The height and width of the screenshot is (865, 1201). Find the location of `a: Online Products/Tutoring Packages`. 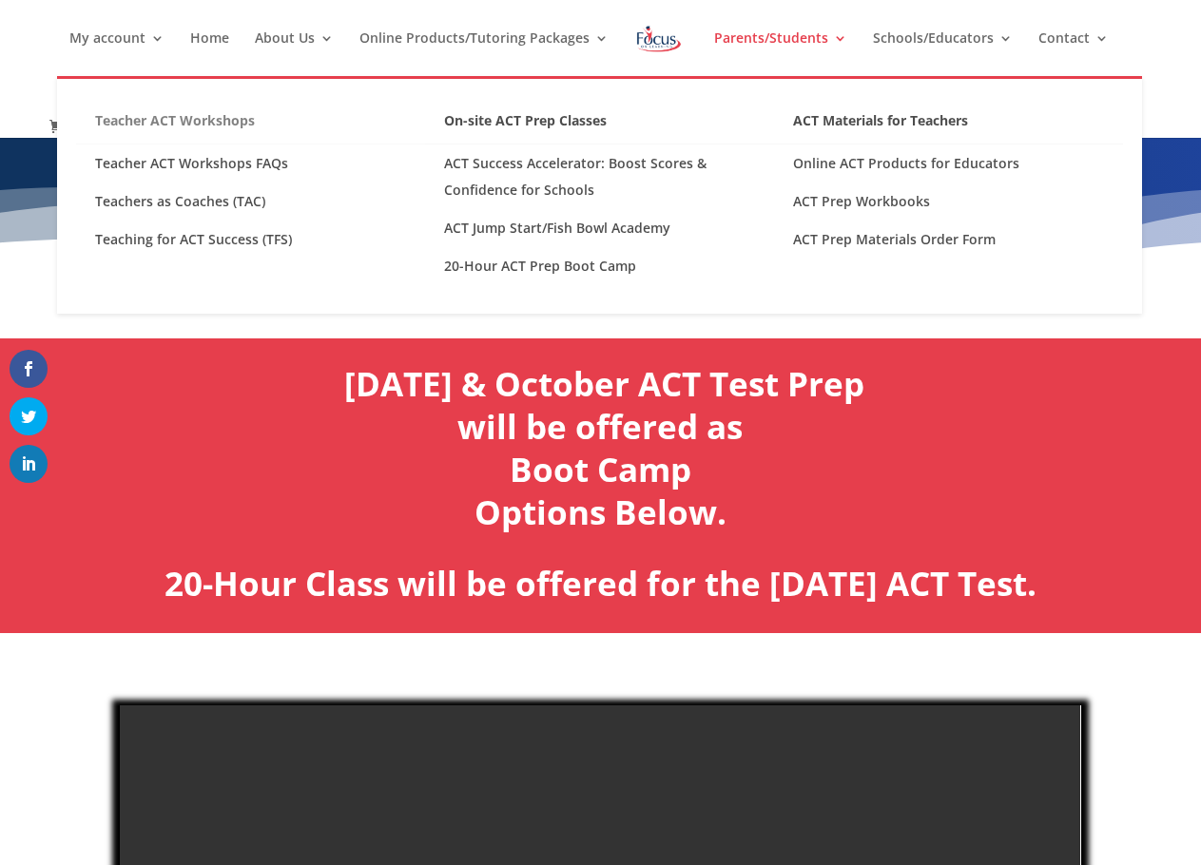

a: Online Products/Tutoring Packages is located at coordinates (484, 53).